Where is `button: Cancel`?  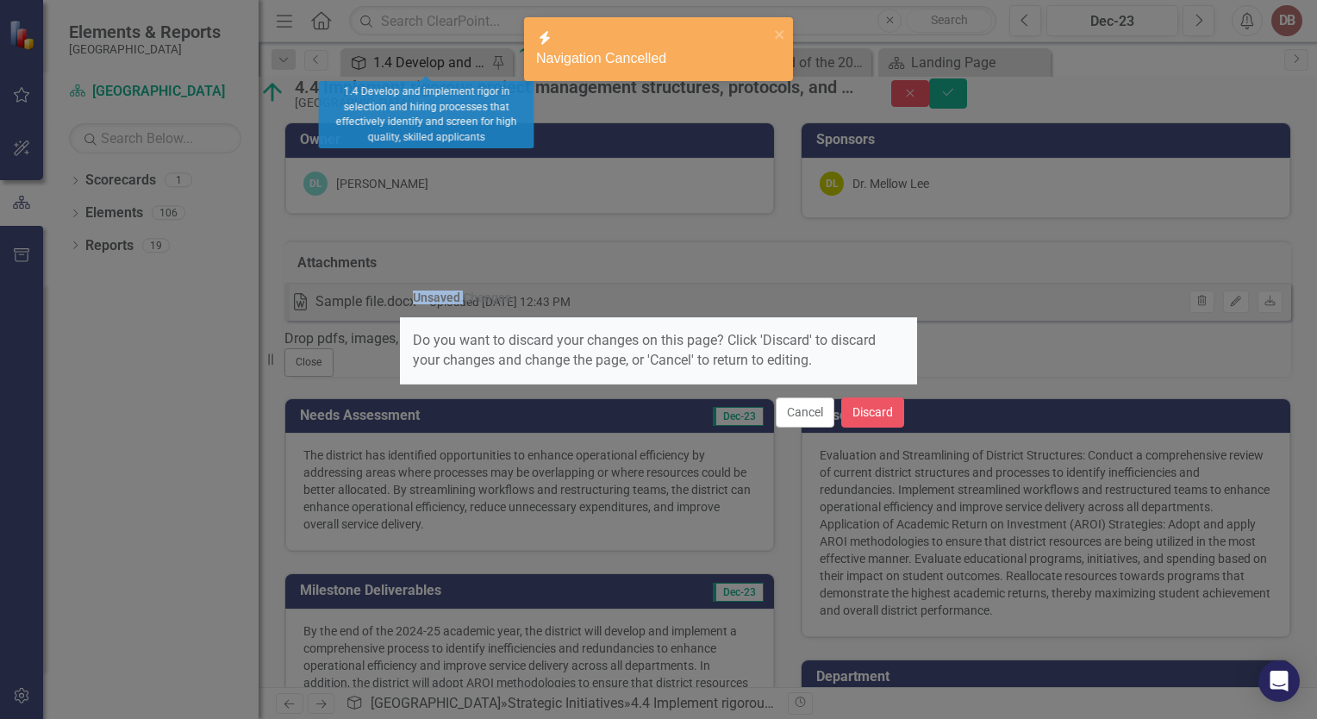 button: Cancel is located at coordinates (805, 412).